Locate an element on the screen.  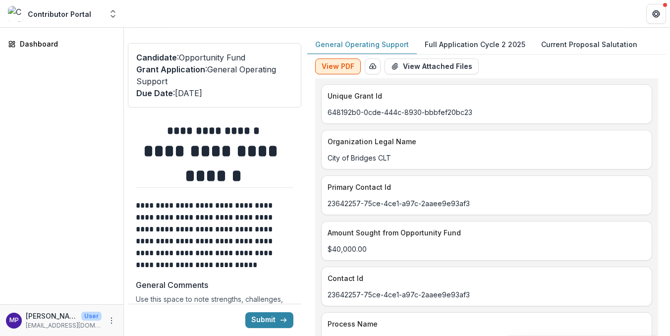
p: Contact Id is located at coordinates (485, 278).